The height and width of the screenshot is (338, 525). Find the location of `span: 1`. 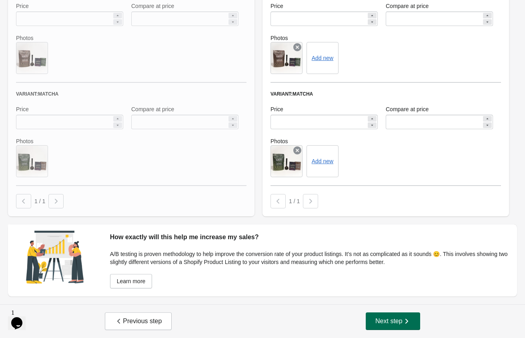

span: 1 is located at coordinates (5, 6).